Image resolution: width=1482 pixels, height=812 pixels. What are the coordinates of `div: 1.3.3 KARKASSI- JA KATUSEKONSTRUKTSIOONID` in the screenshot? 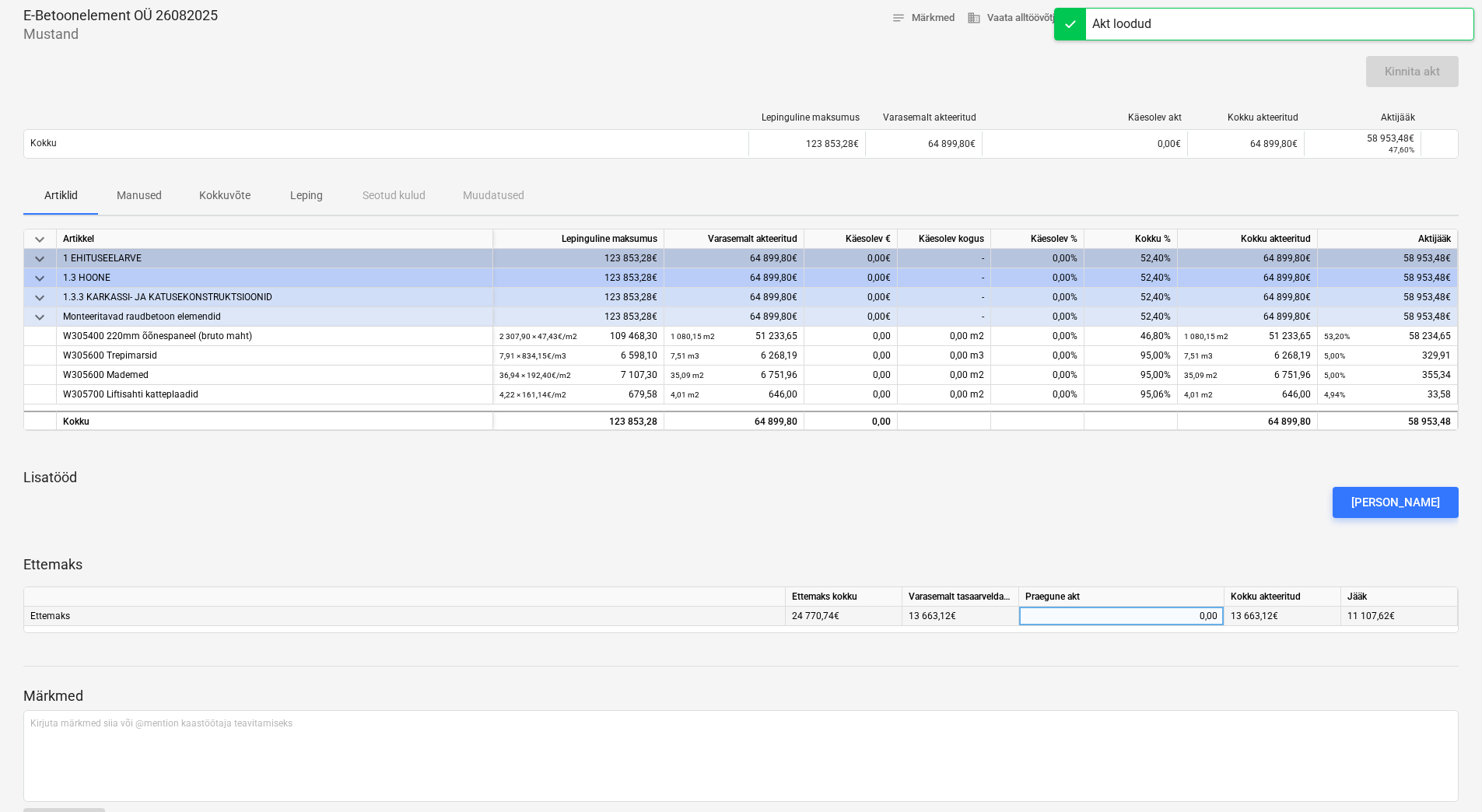 It's located at (275, 297).